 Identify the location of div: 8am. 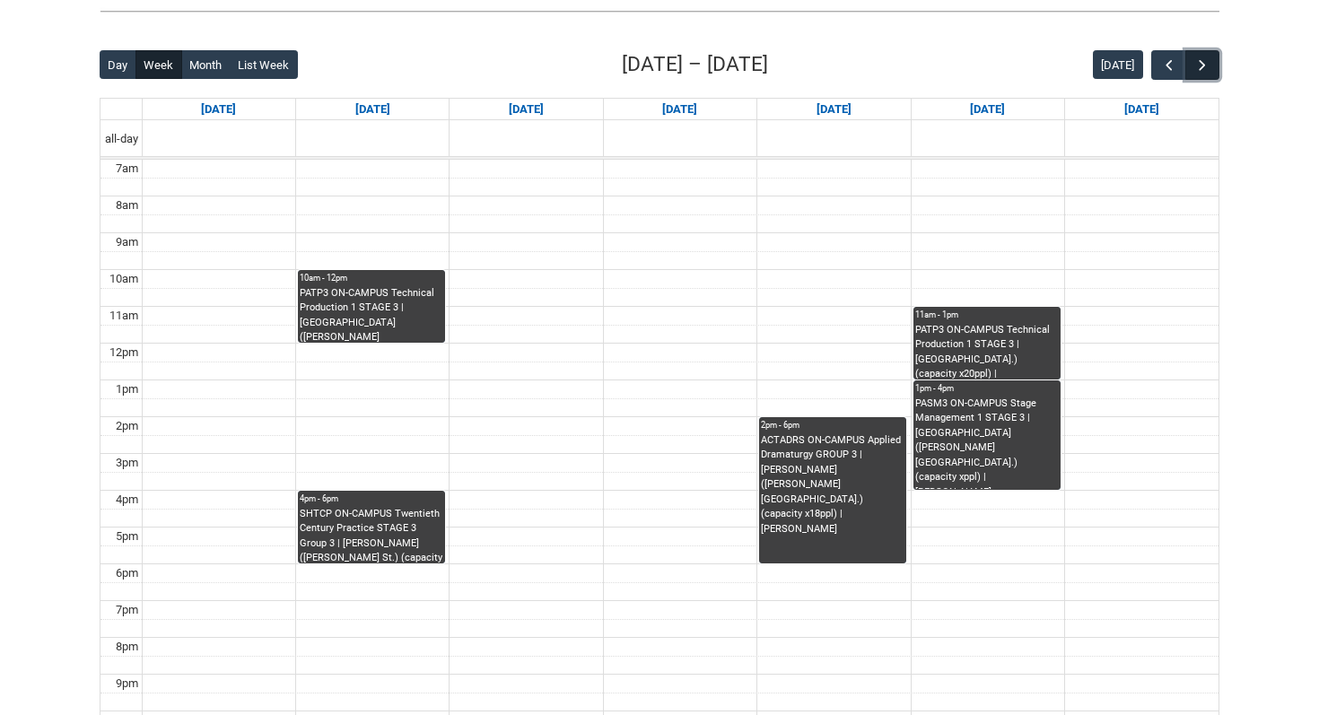
(127, 206).